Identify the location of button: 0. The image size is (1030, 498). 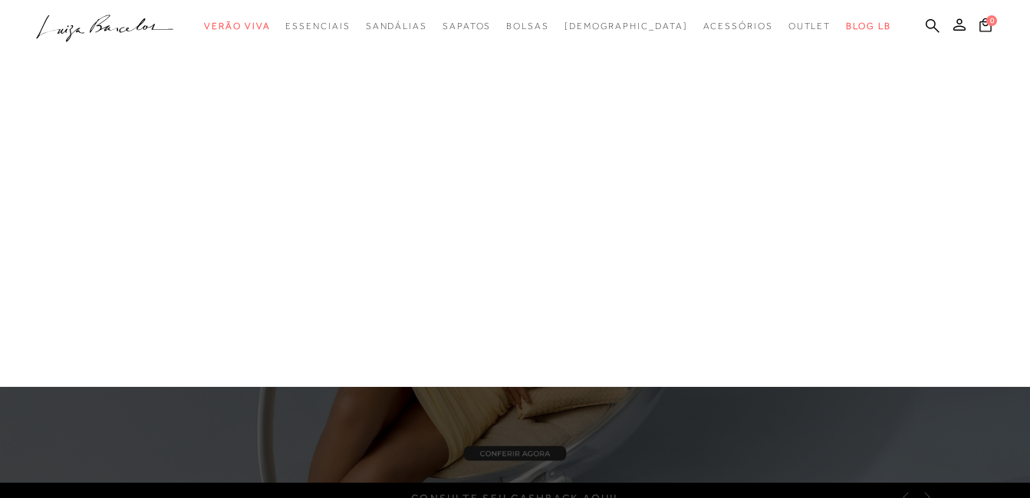
(985, 27).